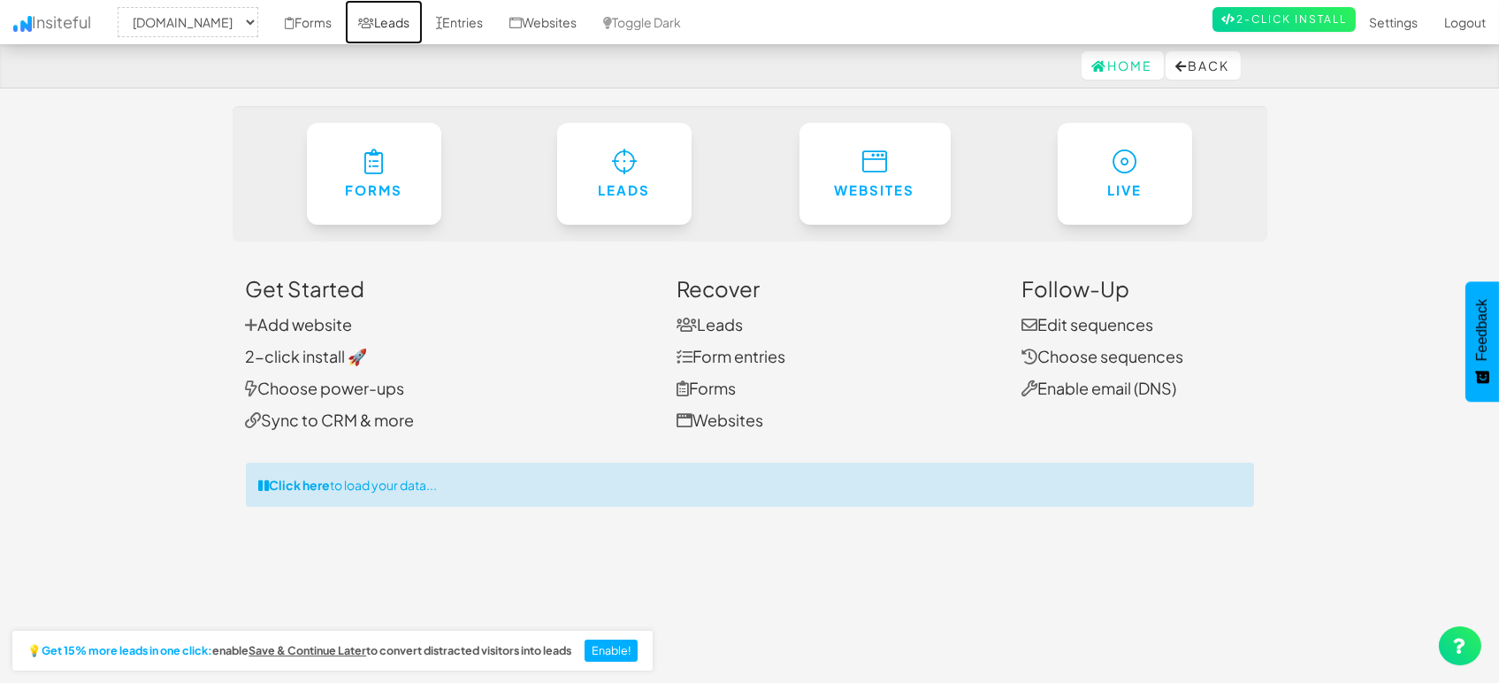  I want to click on a: Edit sequences, so click(1087, 324).